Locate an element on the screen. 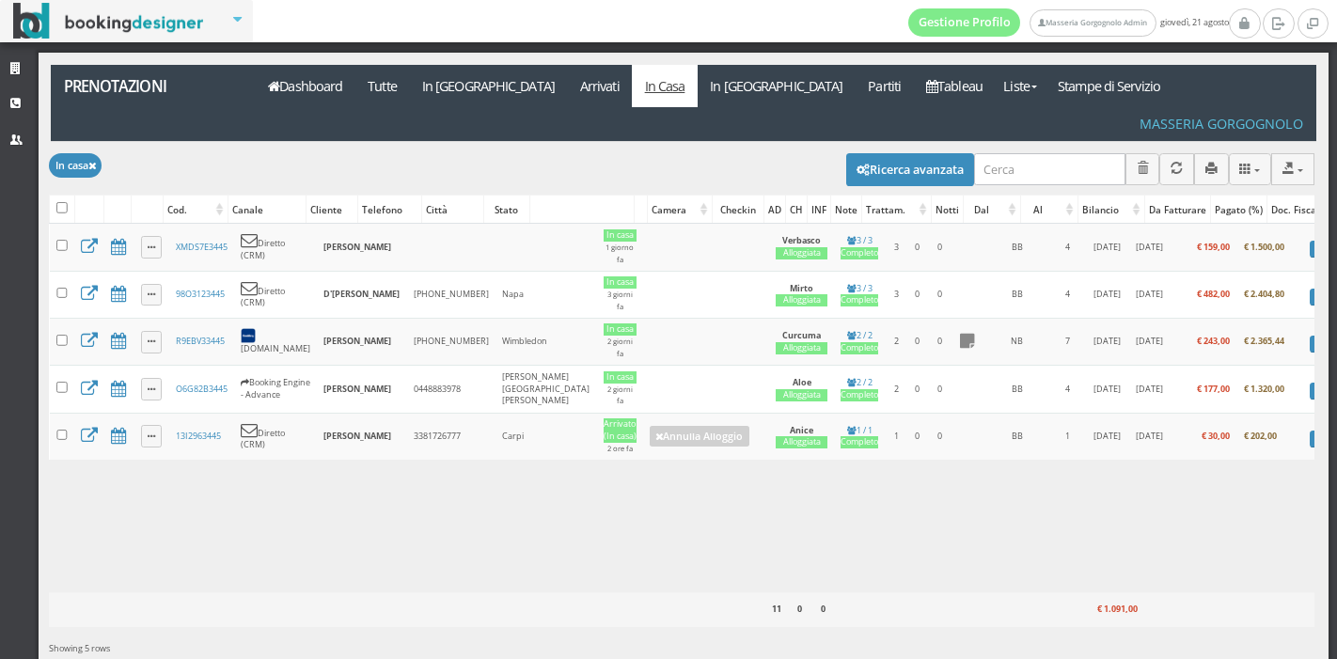 The height and width of the screenshot is (659, 1337). a: 2 / 2Completo is located at coordinates (859, 388).